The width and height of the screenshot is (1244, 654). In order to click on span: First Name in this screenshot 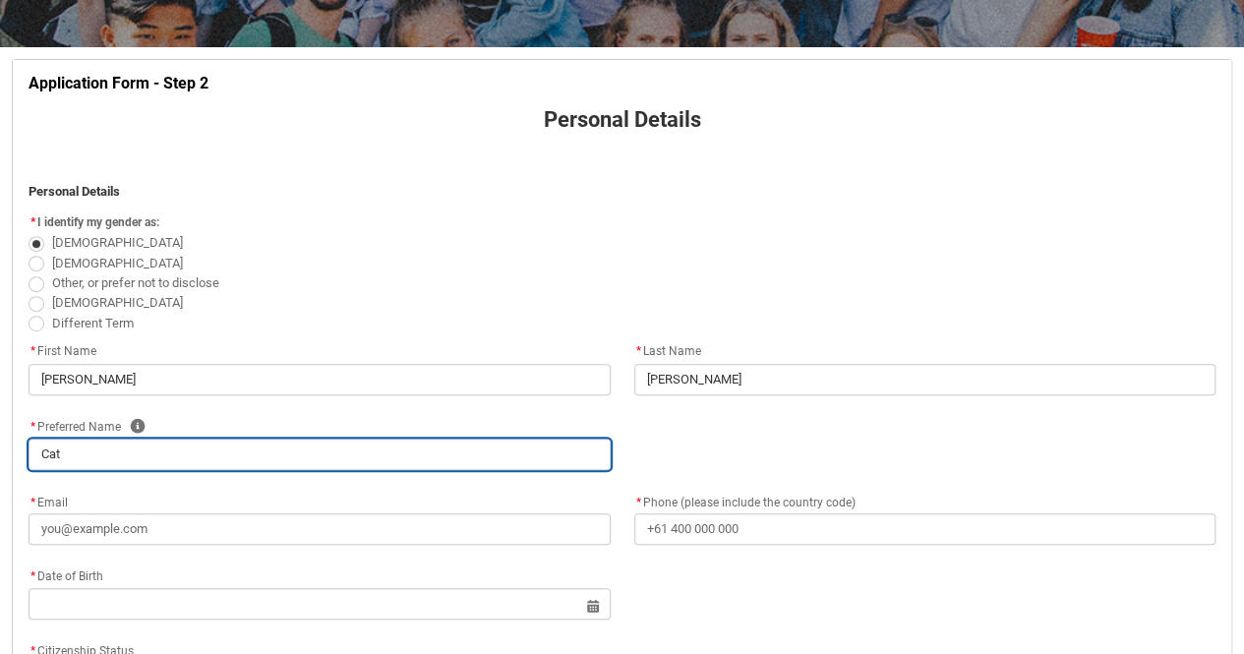, I will do `click(62, 351)`.